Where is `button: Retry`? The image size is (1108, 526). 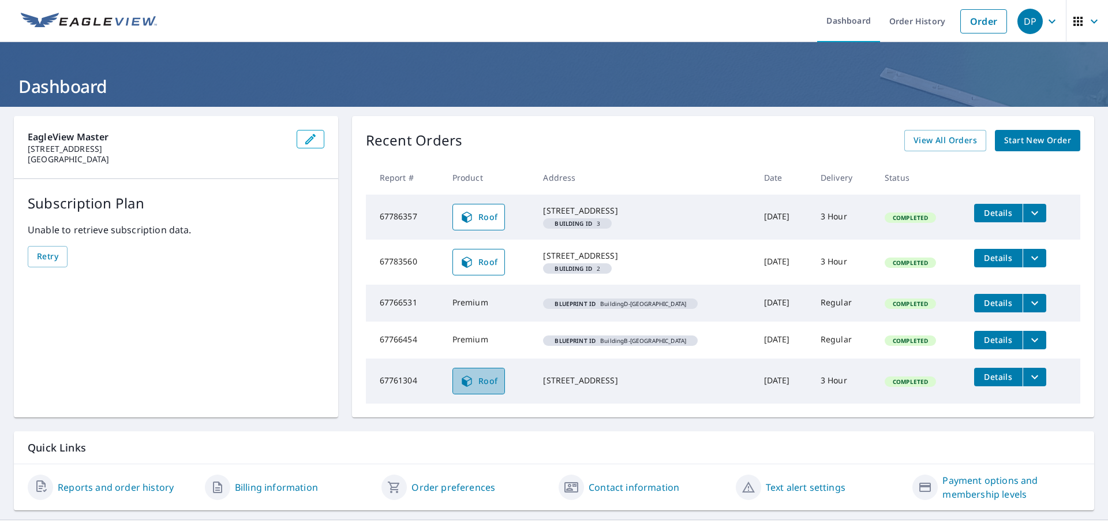 button: Retry is located at coordinates (47, 256).